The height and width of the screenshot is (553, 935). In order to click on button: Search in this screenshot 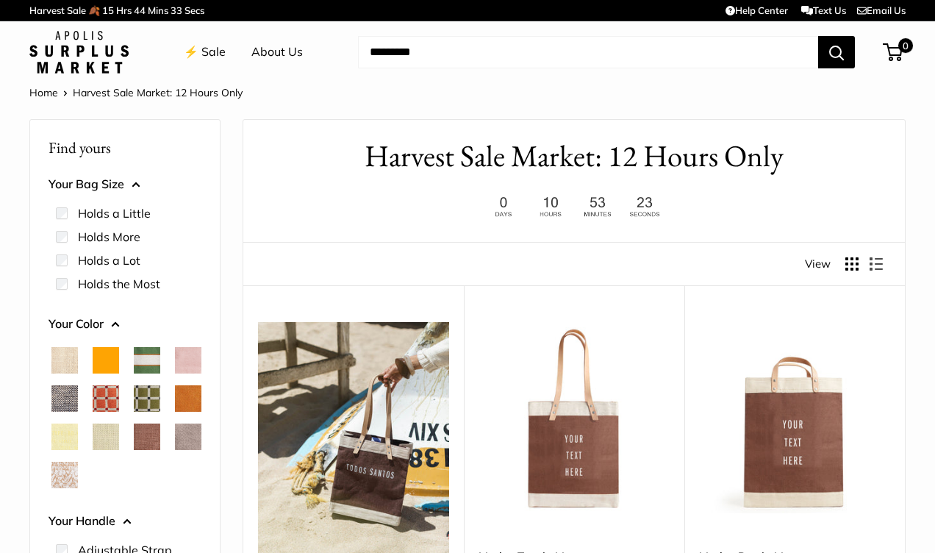, I will do `click(837, 52)`.